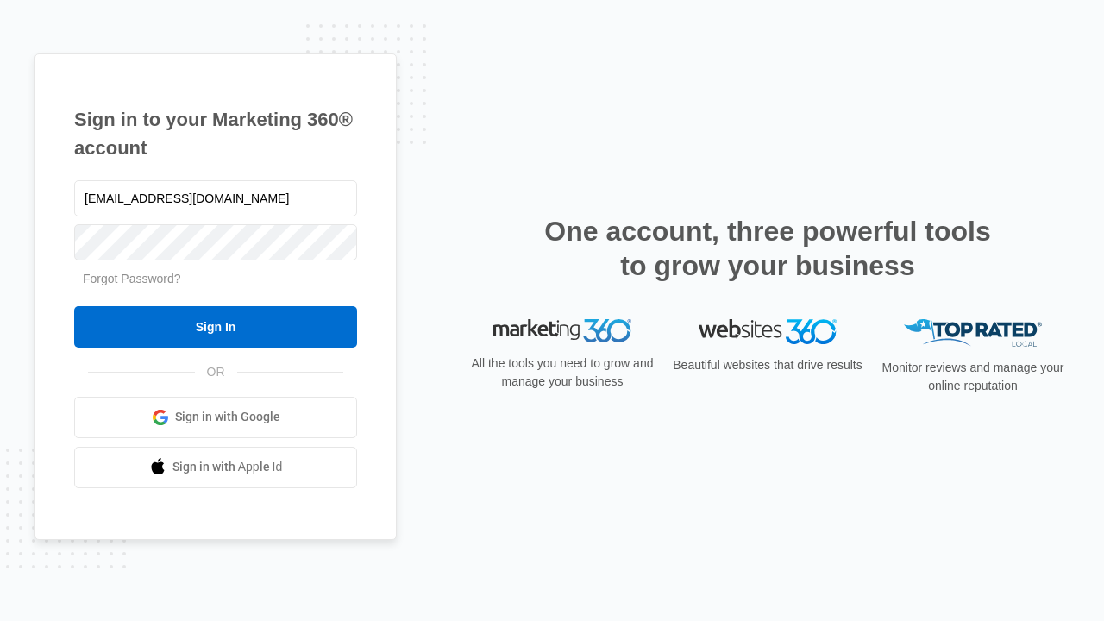 The image size is (1104, 621). I want to click on p: Beautiful websites that drive results, so click(768, 365).